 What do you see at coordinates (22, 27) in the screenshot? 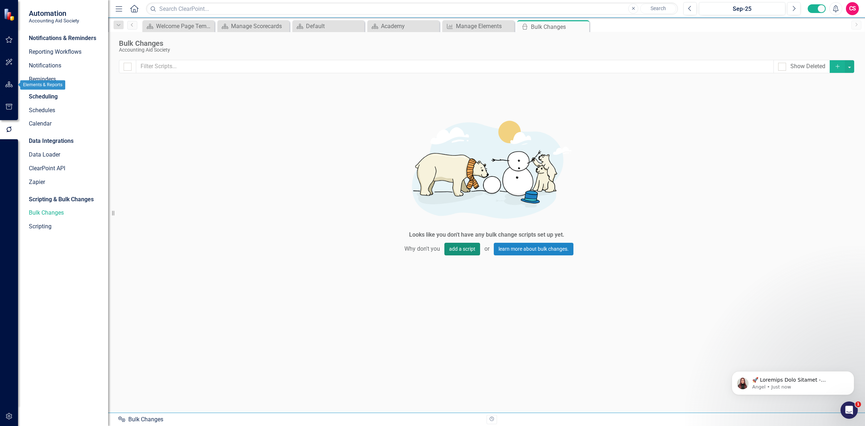
I see `img: Profile image for Angel` at bounding box center [22, 27].